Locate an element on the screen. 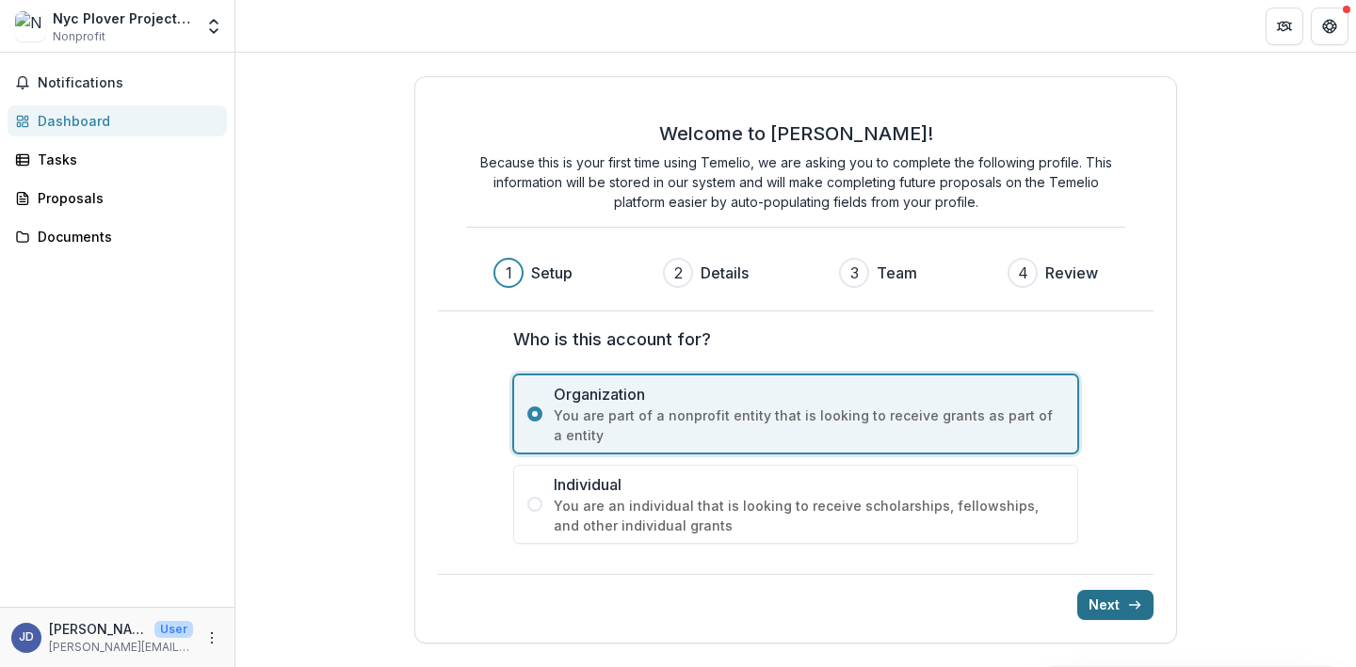 The image size is (1356, 667). div: Tasks is located at coordinates (124, 159).